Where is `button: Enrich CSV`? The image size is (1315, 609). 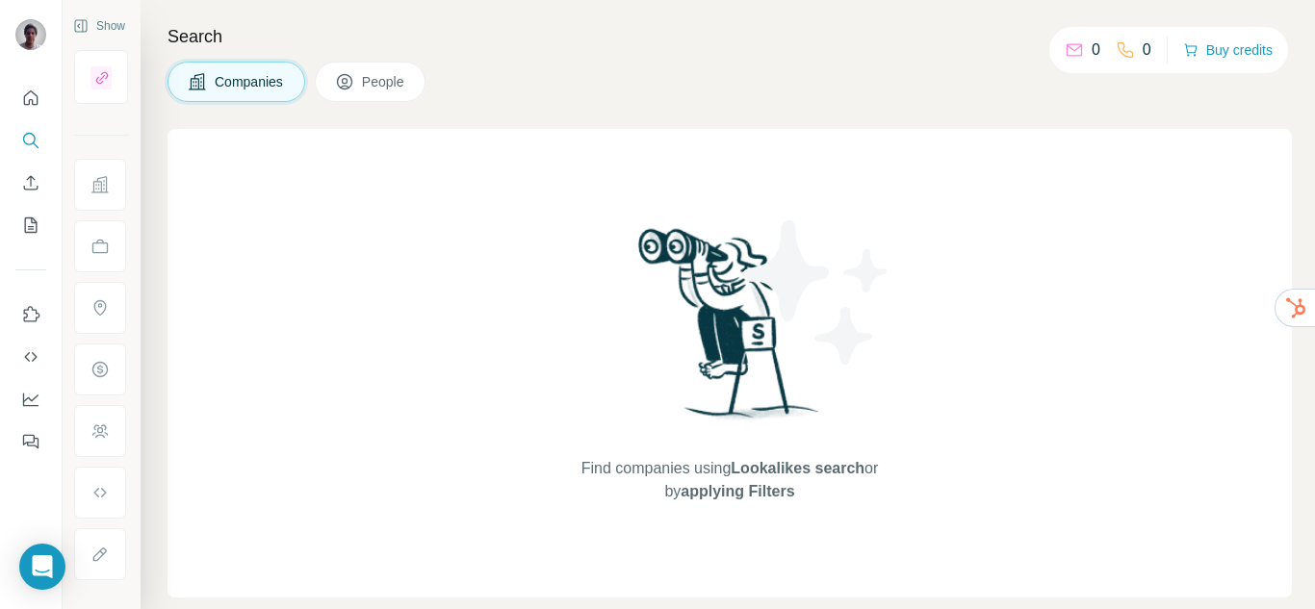
button: Enrich CSV is located at coordinates (31, 183).